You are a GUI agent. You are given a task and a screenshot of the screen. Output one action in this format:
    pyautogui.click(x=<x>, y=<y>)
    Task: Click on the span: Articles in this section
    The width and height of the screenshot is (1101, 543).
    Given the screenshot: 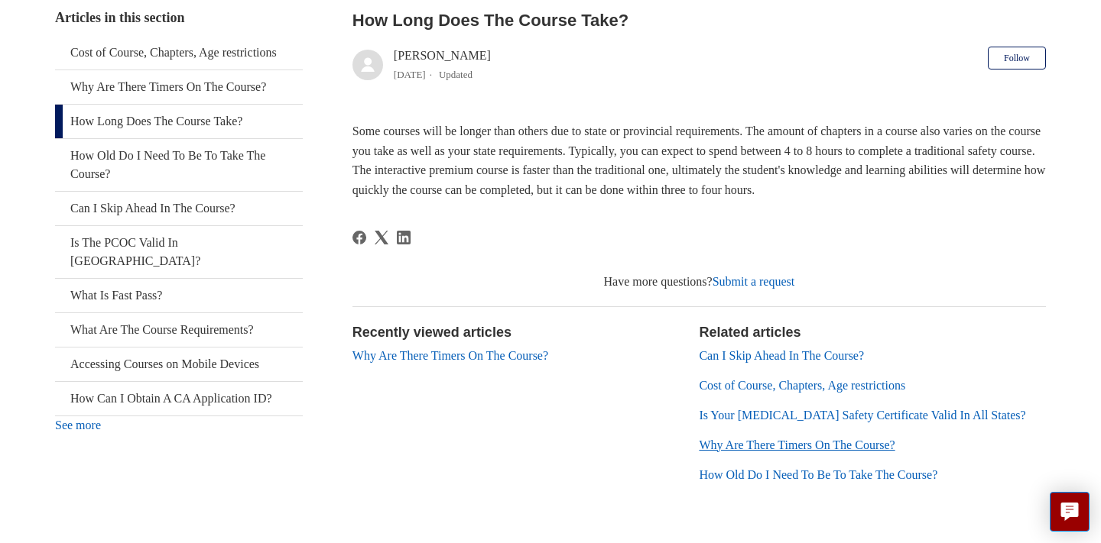 What is the action you would take?
    pyautogui.click(x=119, y=18)
    